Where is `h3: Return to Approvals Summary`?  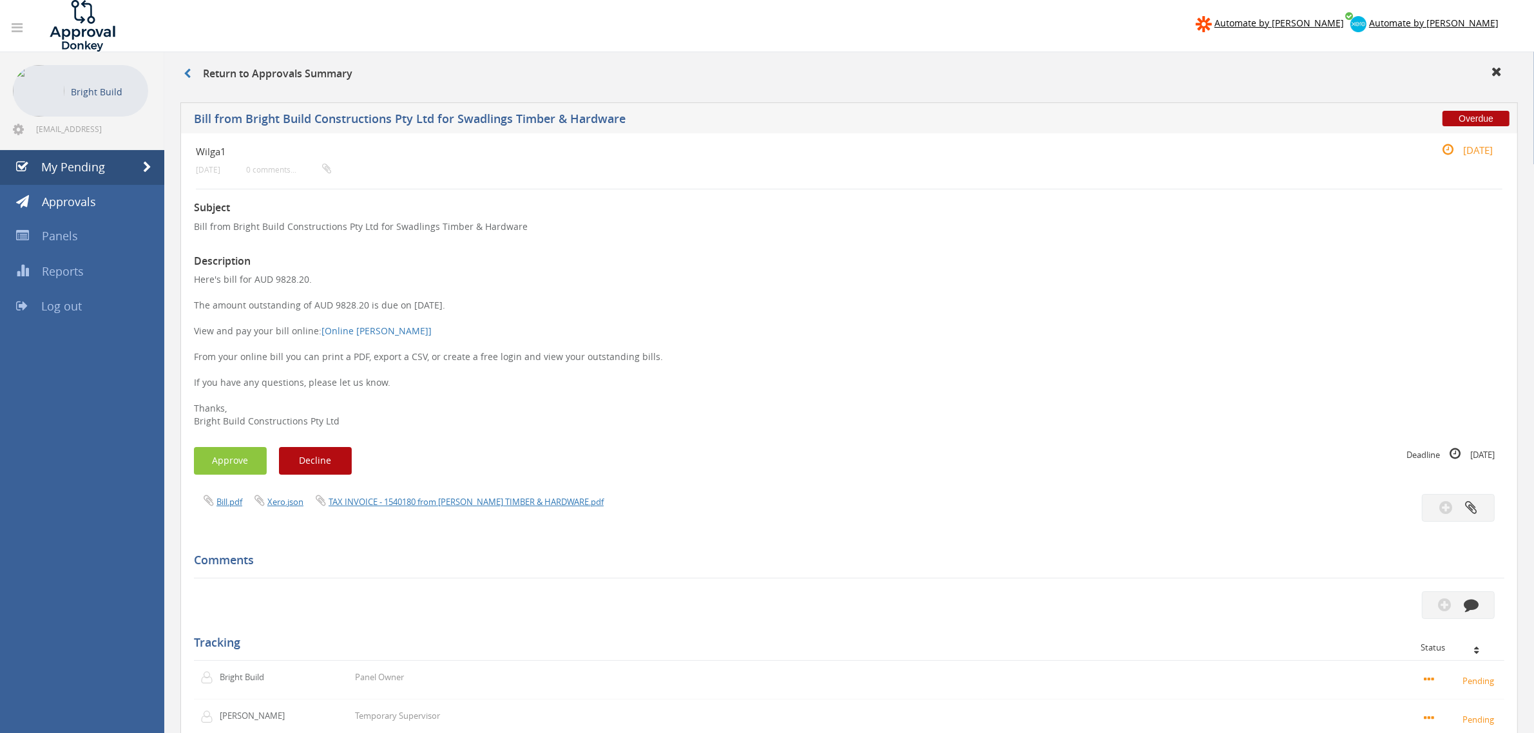 h3: Return to Approvals Summary is located at coordinates (268, 74).